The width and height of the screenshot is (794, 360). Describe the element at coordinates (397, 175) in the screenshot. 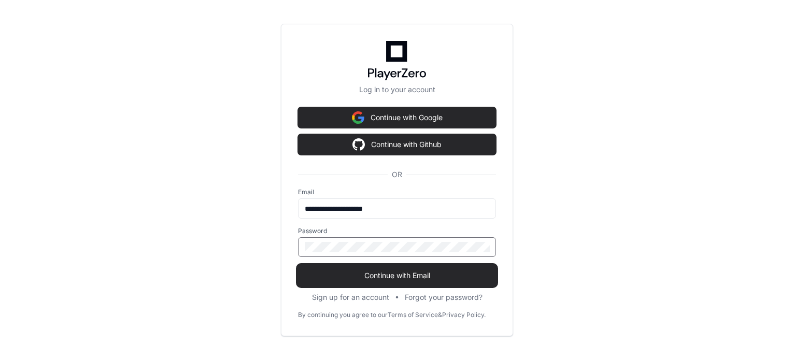

I see `span: OR` at that location.